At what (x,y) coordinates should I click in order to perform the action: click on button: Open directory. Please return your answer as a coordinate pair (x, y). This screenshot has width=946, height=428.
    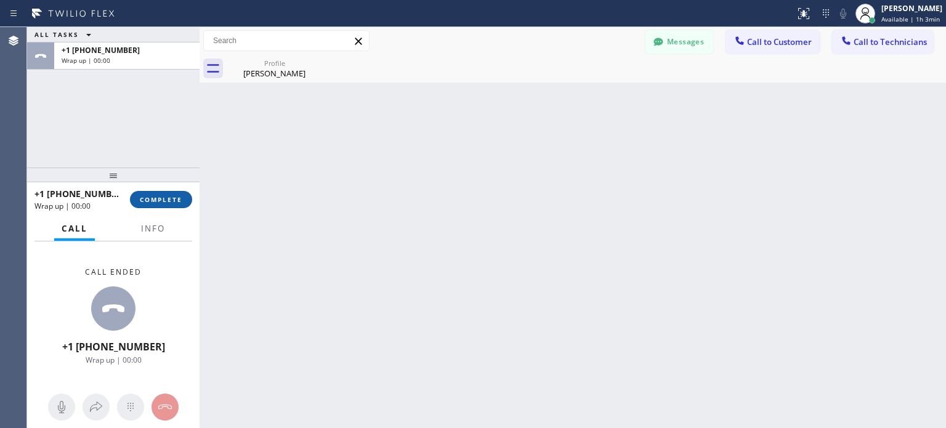
    Looking at the image, I should click on (96, 407).